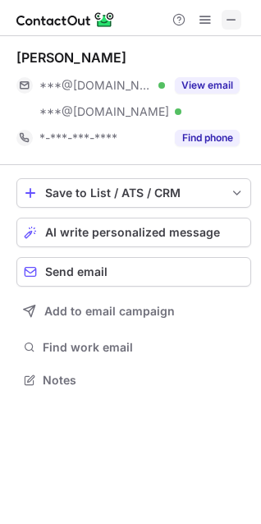  What do you see at coordinates (134, 232) in the screenshot?
I see `button: AI write personalized message` at bounding box center [134, 232].